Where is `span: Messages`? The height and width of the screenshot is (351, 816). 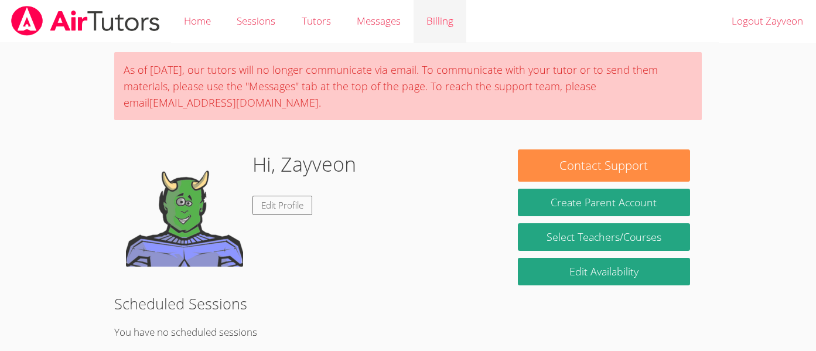
span: Messages is located at coordinates (379, 21).